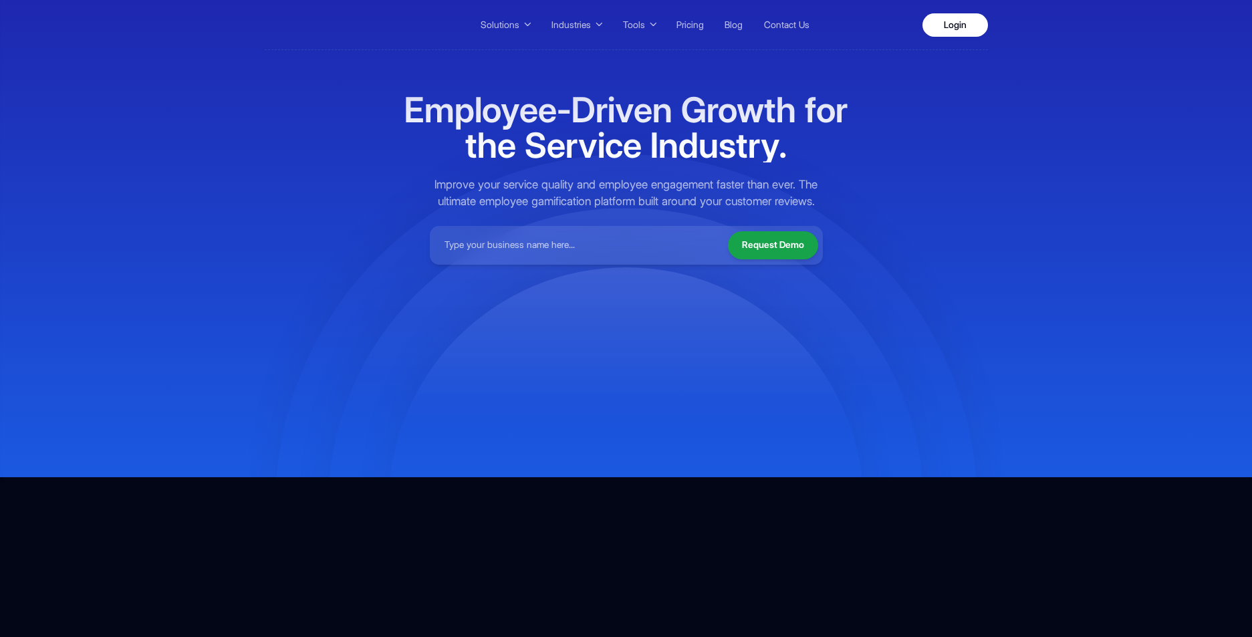 Image resolution: width=1252 pixels, height=637 pixels. What do you see at coordinates (638, 25) in the screenshot?
I see `button: Tools` at bounding box center [638, 25].